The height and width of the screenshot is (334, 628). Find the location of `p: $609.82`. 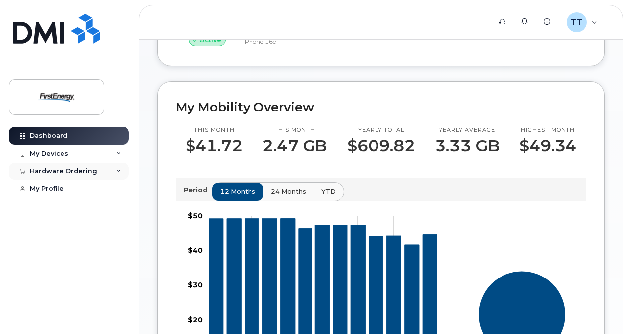

p: $609.82 is located at coordinates (381, 146).